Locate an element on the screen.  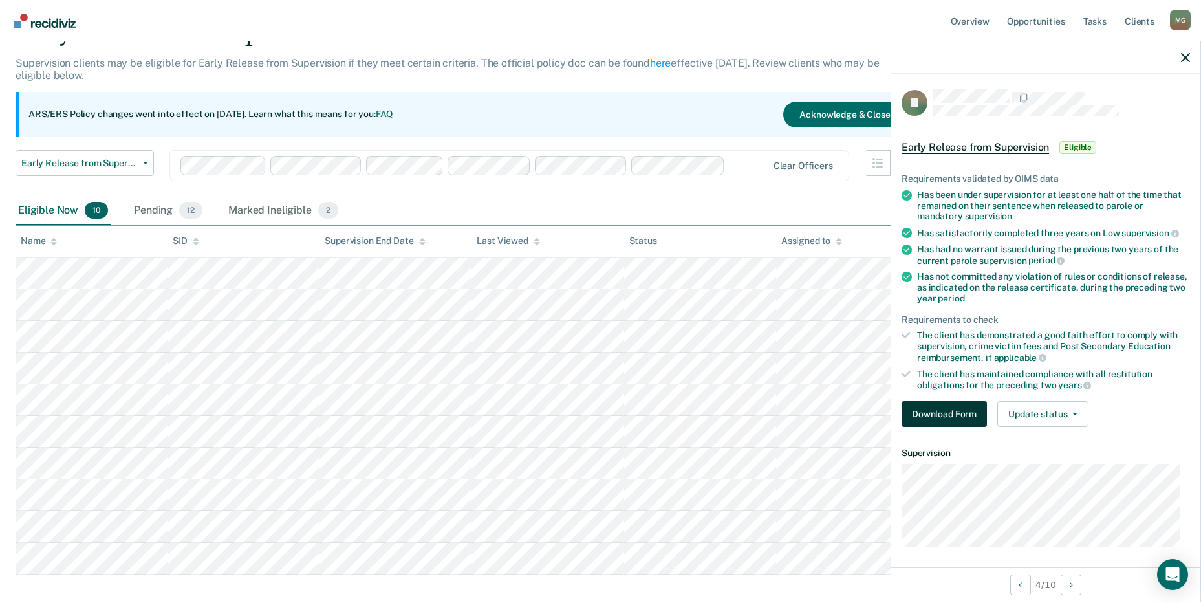
span: 12 is located at coordinates (191, 210).